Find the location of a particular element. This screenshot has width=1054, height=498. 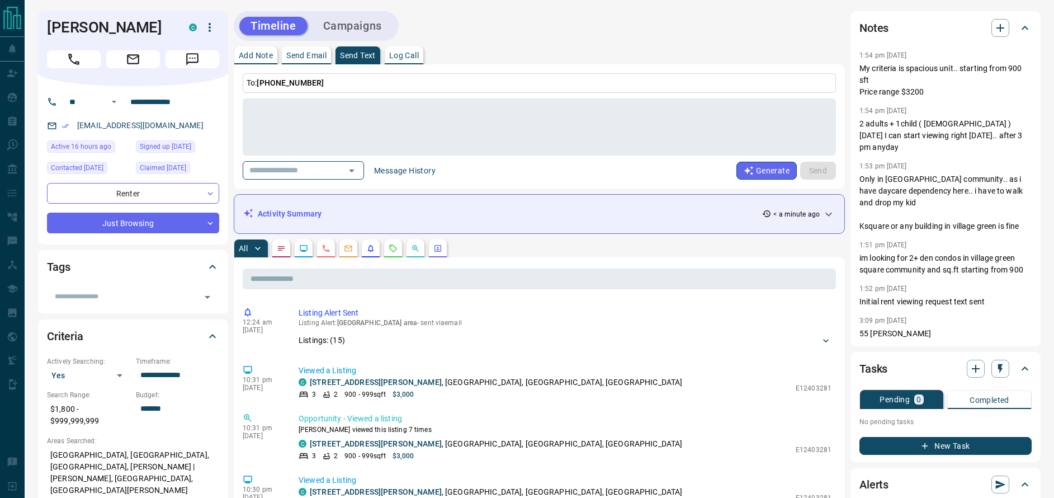

div: Activity Summary< a minute ago is located at coordinates (539, 214).